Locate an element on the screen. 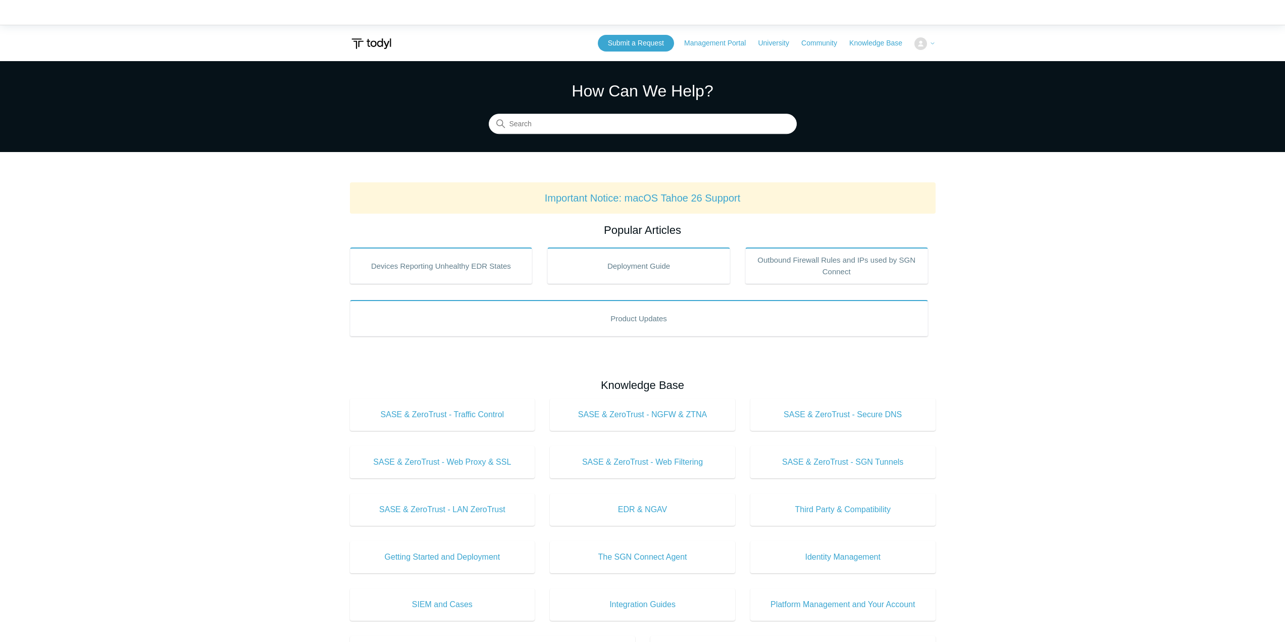 The height and width of the screenshot is (642, 1285). a: SASE & ZeroTrust - SGN Tunnels is located at coordinates (843, 462).